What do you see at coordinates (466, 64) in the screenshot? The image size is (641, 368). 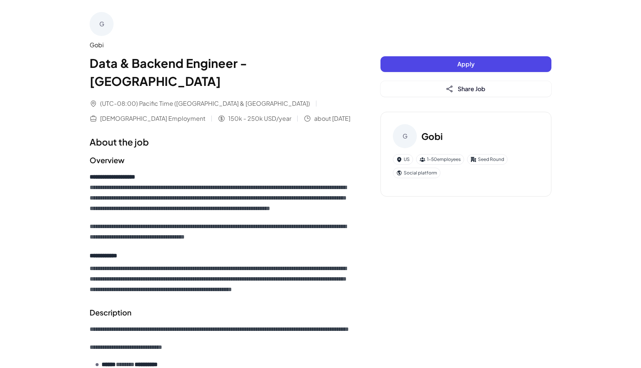 I see `span: Apply` at bounding box center [466, 64].